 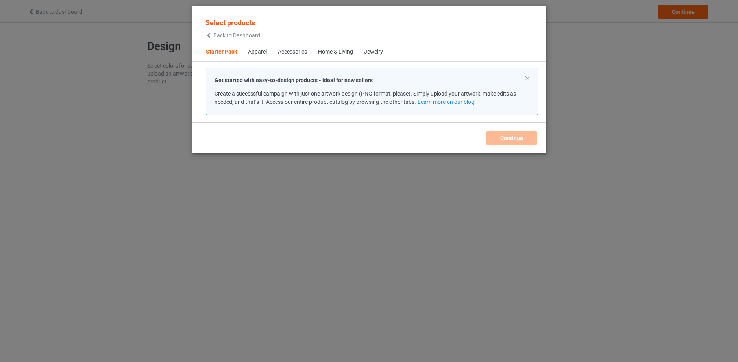 What do you see at coordinates (365, 98) in the screenshot?
I see `span: Create a successful campaign with just one artwork design (PNG format, please). Simply upload you...` at bounding box center [365, 98].